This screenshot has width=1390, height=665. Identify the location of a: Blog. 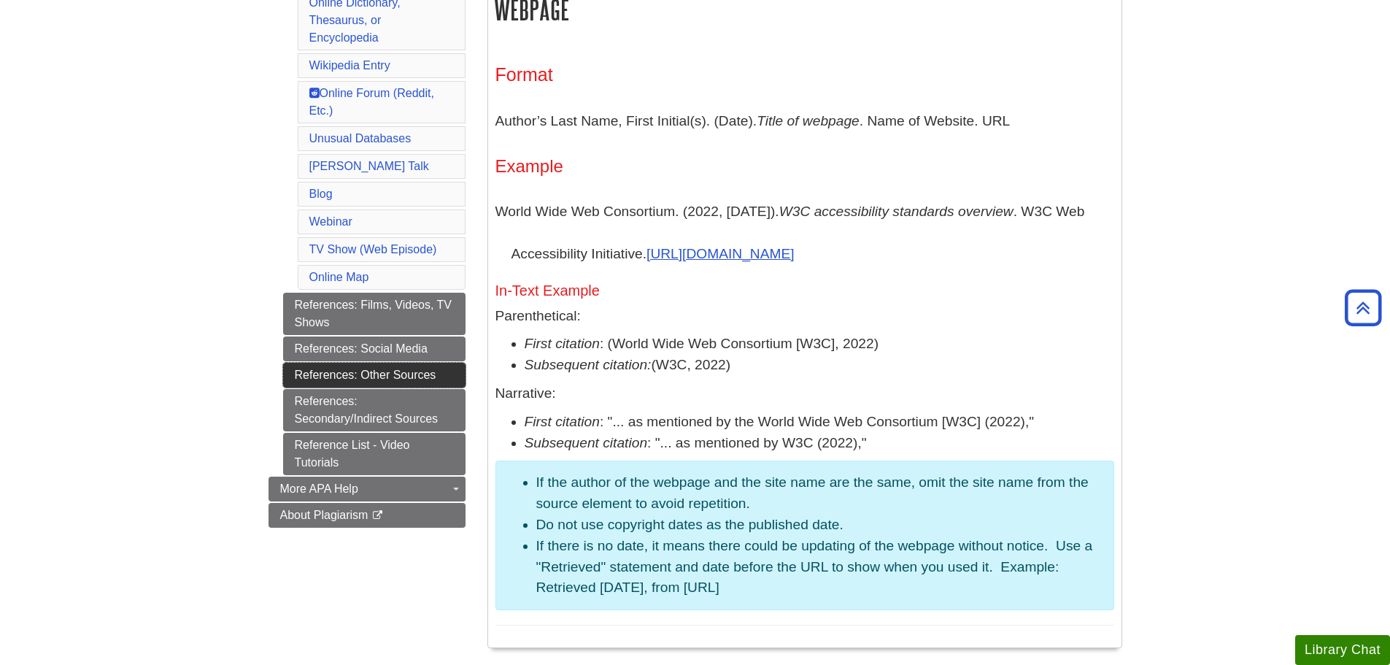
(321, 193).